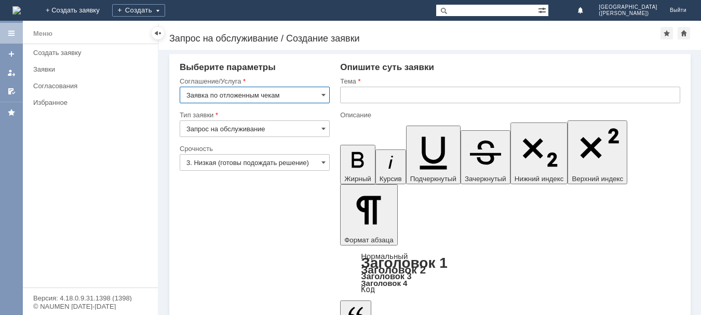 The image size is (701, 315). What do you see at coordinates (254, 115) in the screenshot?
I see `div: Тип заявки` at bounding box center [254, 115].